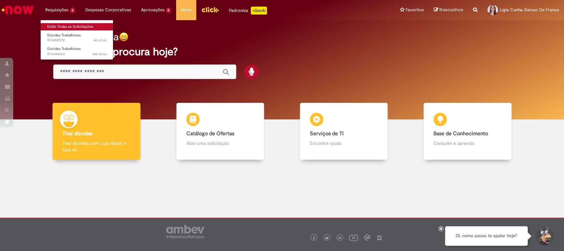 This screenshot has width=564, height=251. I want to click on button: Iniciar Conversa de Suporte, so click(544, 236).